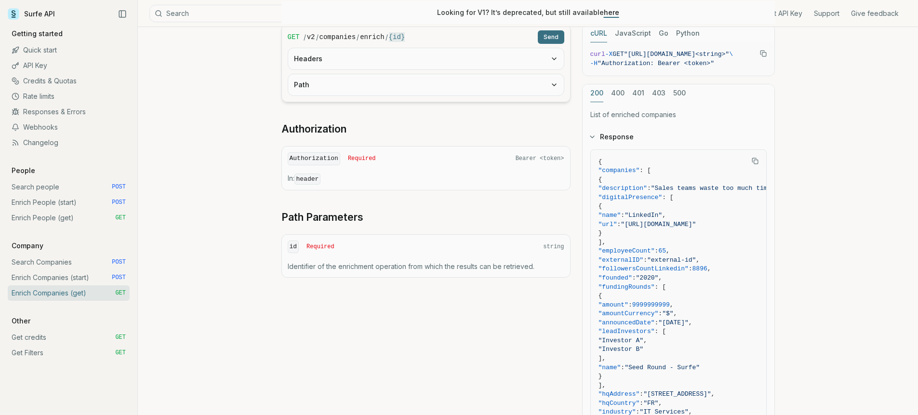 This screenshot has width=918, height=415. Describe the element at coordinates (553, 247) in the screenshot. I see `span: string` at that location.